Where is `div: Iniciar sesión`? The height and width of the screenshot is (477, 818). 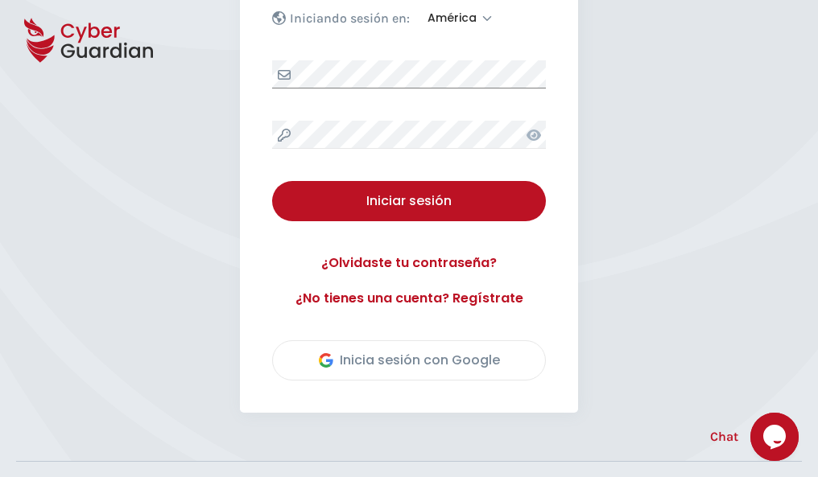
div: Iniciar sesión is located at coordinates (409, 201).